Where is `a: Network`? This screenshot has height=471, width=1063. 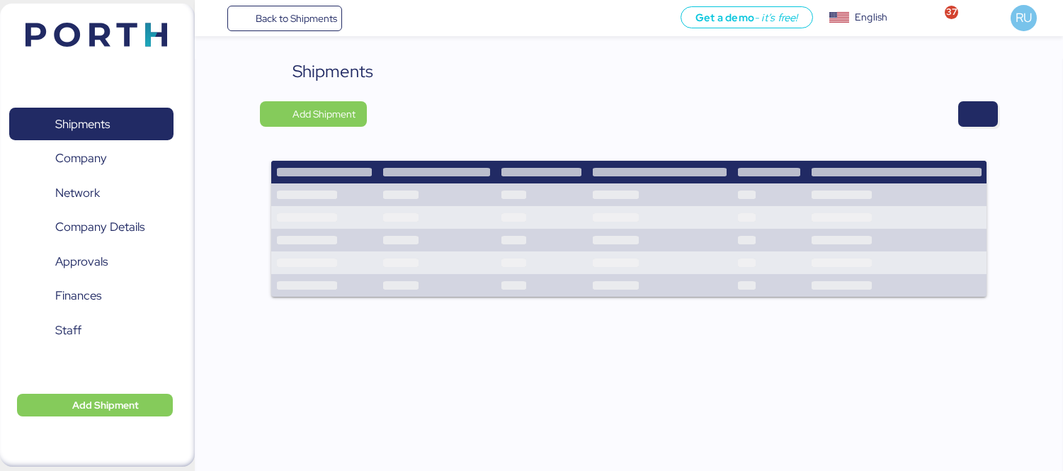
a: Network is located at coordinates (91, 193).